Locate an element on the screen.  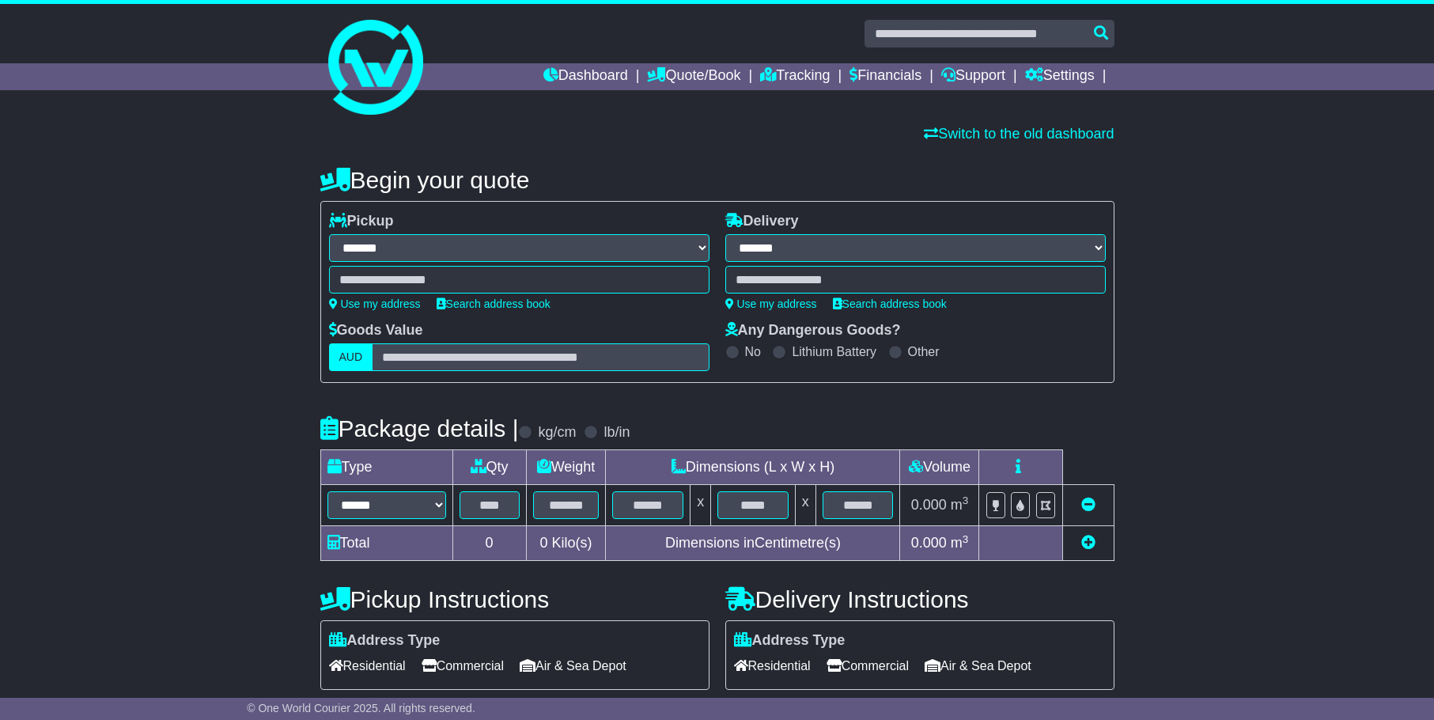
a: Switch to the old dashboard is located at coordinates (1019, 134).